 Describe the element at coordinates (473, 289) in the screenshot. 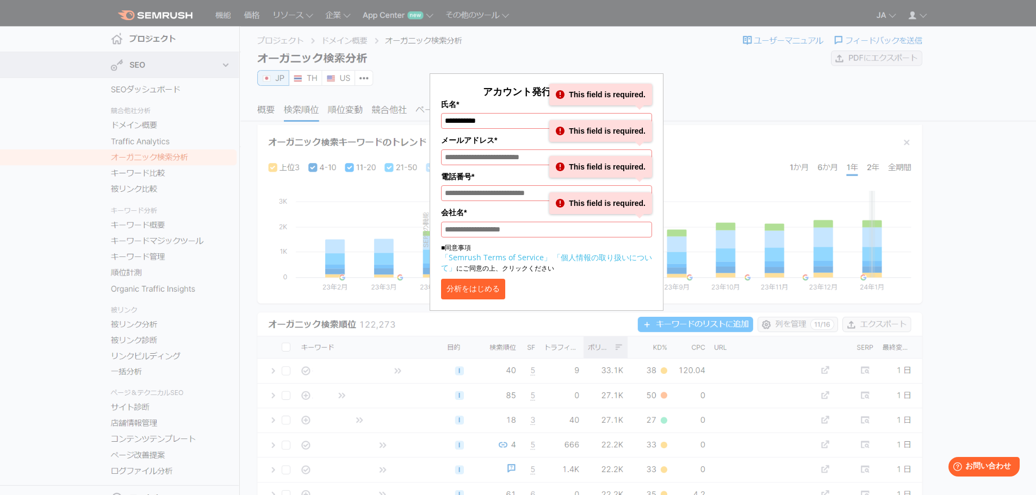

I see `button: 分析をはじめる` at that location.